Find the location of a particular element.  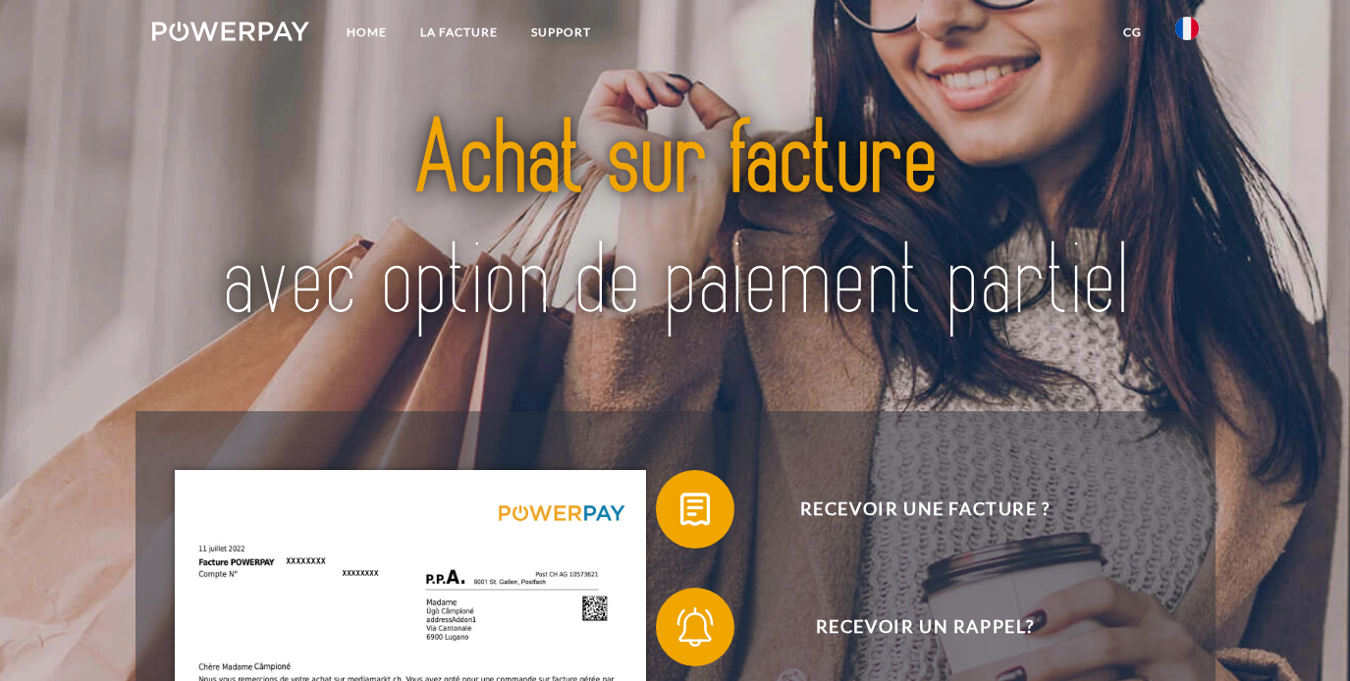

a: Support is located at coordinates (561, 32).